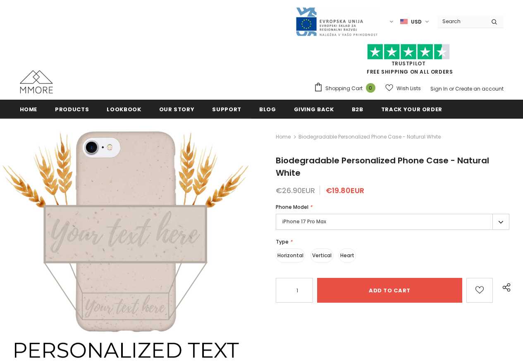  What do you see at coordinates (322, 255) in the screenshot?
I see `label: Vertical` at bounding box center [322, 255].